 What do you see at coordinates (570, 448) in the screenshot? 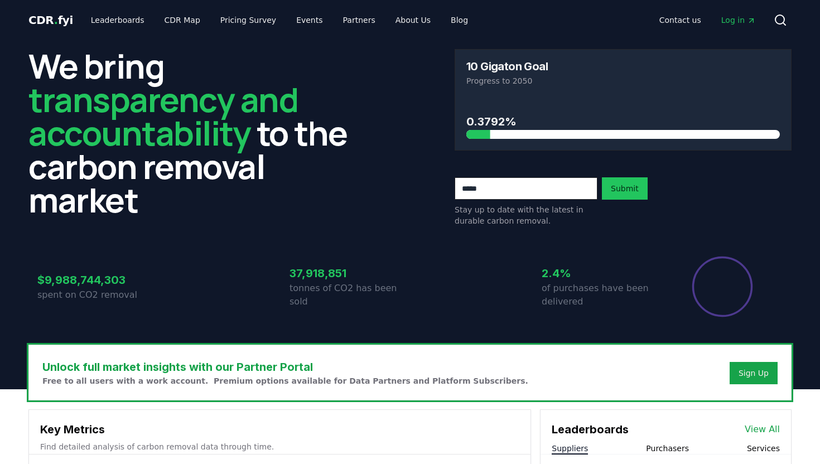
I see `button: Suppliers` at bounding box center [570, 448].